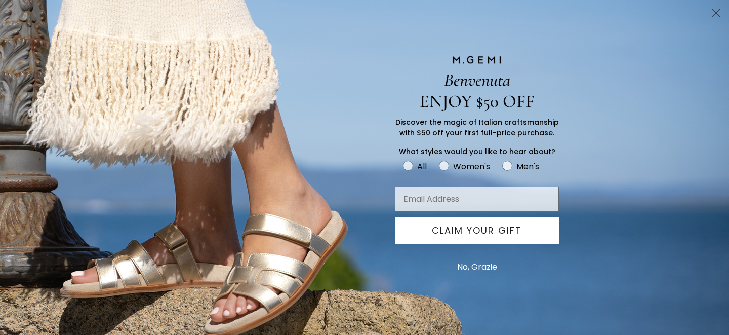  Describe the element at coordinates (477, 101) in the screenshot. I see `span: ENJOY $50 OFF` at that location.